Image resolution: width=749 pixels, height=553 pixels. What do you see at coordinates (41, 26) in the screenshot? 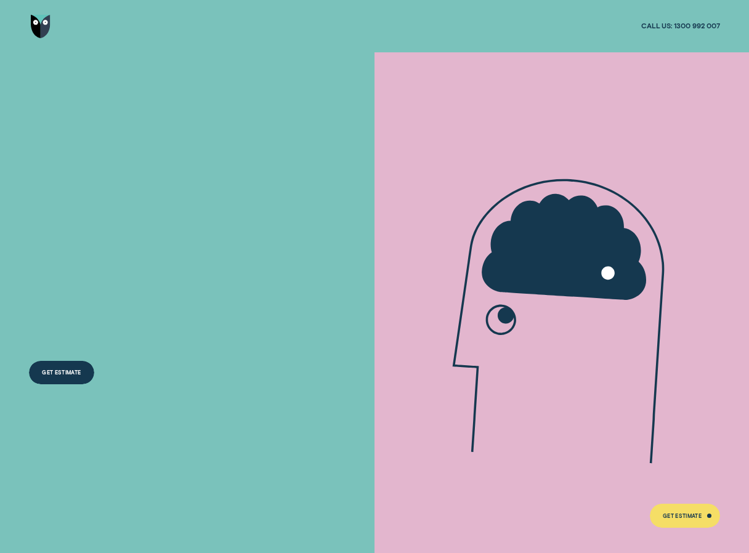
I see `img: Wisr` at bounding box center [41, 26].